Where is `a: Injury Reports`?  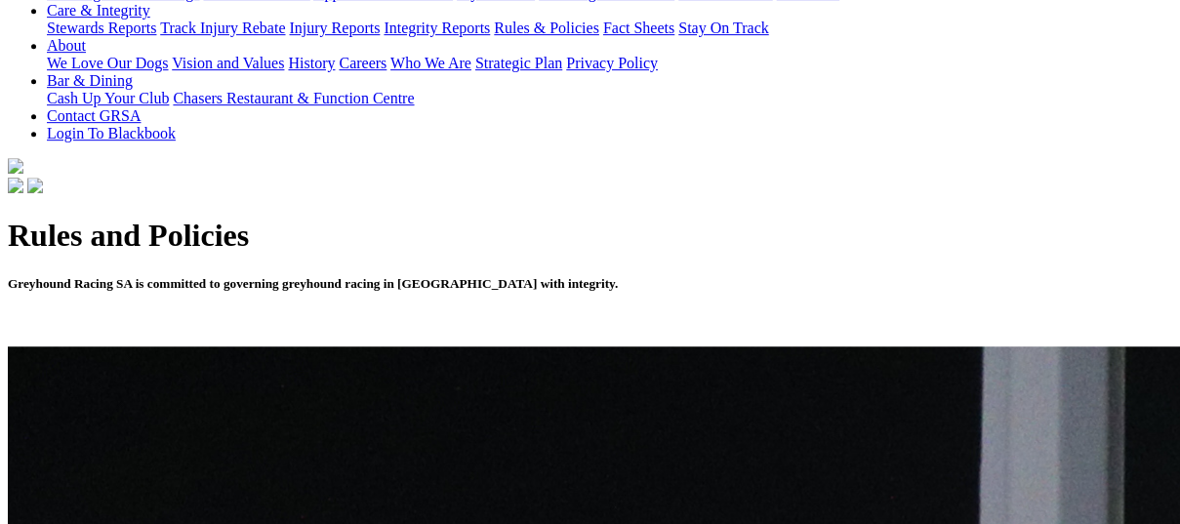 a: Injury Reports is located at coordinates (334, 27).